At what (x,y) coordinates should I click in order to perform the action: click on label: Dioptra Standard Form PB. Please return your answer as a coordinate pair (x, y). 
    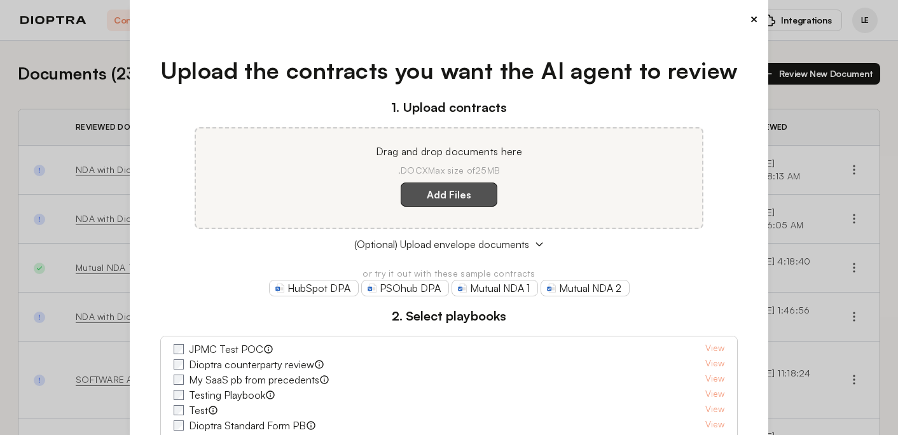
    Looking at the image, I should click on (247, 426).